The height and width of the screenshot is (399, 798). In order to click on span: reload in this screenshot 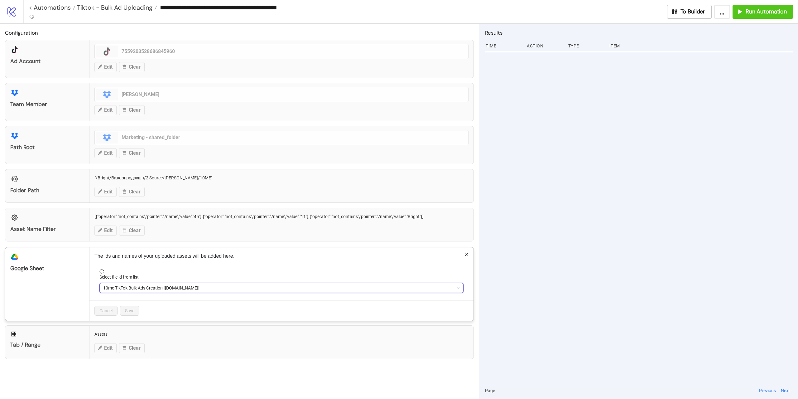, I will do `click(282, 271)`.